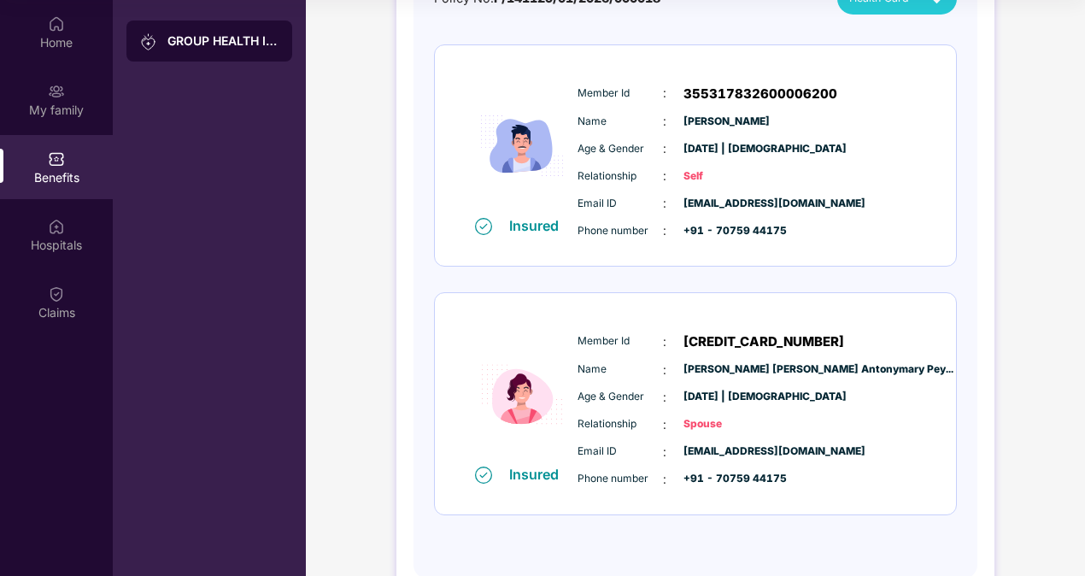  I want to click on img: svg+xml;base64,PHN2ZyBpZD0iSG9tZSIgeG1sbnM9Imh0dHA6Ly93d3cudzMub3JnLzIwMDAvc3ZnIiB3aWR0aD0iMjAiIG..., so click(56, 24).